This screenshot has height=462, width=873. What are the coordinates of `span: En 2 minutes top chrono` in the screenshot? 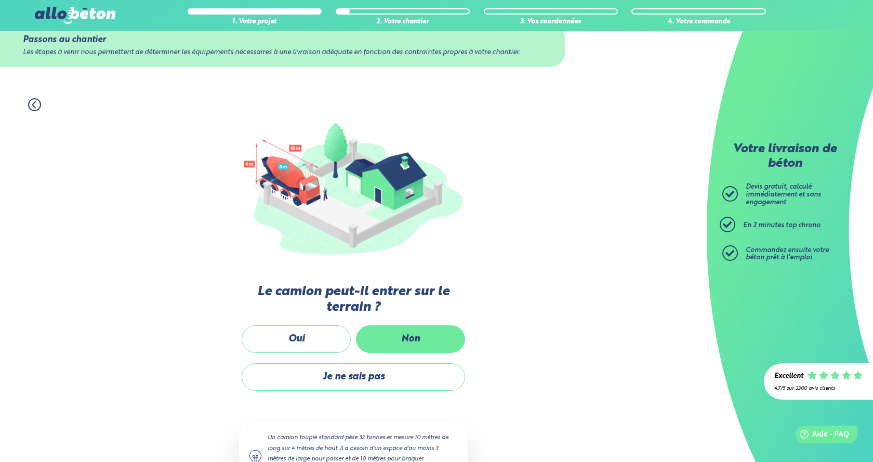 It's located at (782, 225).